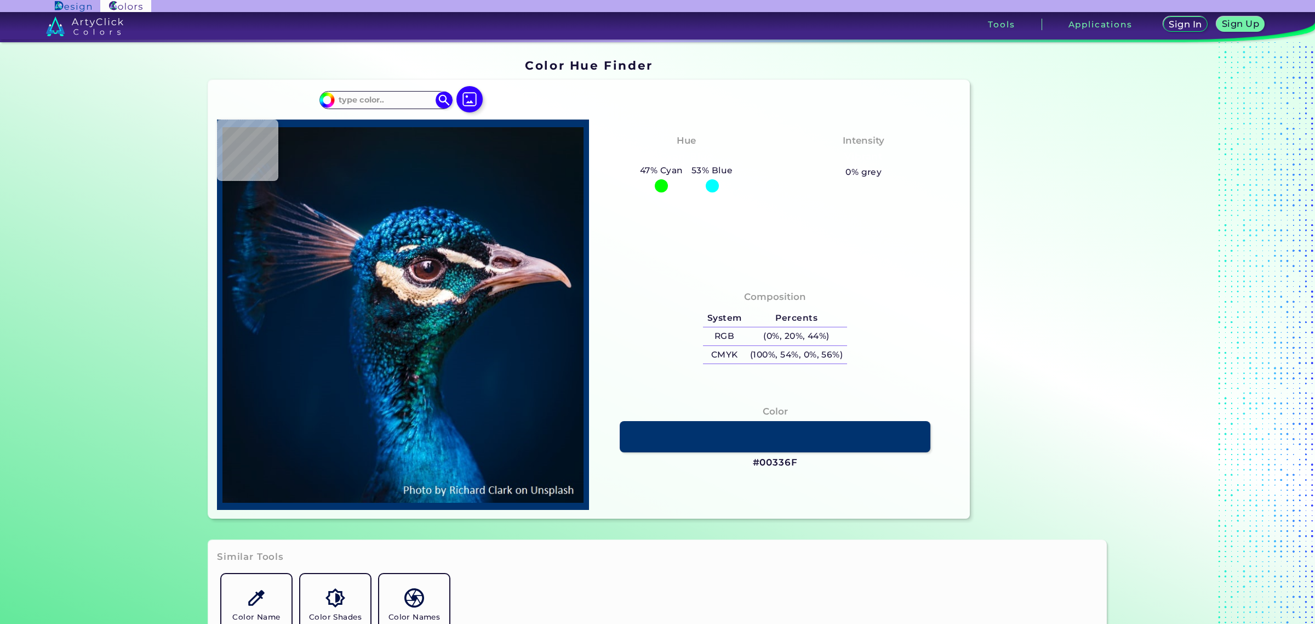  Describe the element at coordinates (470, 99) in the screenshot. I see `img: icon picture` at that location.